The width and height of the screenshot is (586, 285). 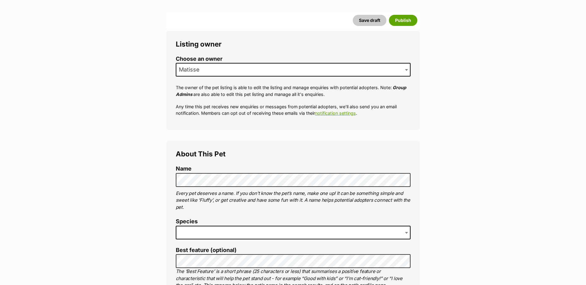 What do you see at coordinates (403, 20) in the screenshot?
I see `button: Publish` at bounding box center [403, 20].